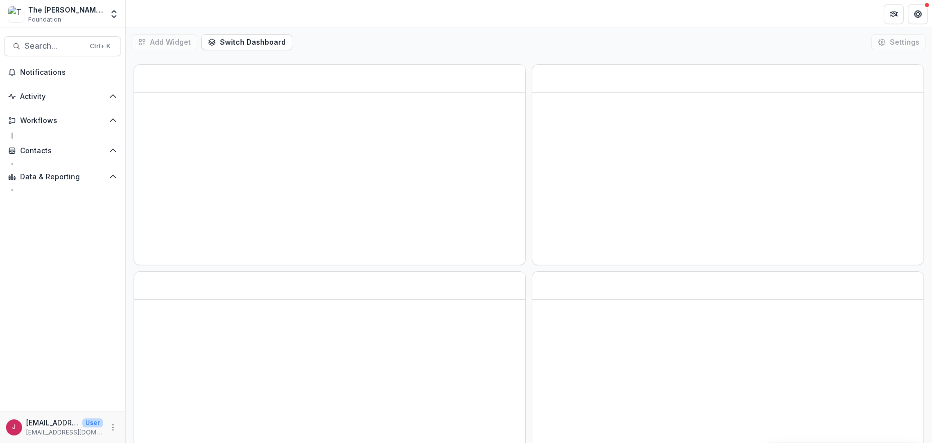  Describe the element at coordinates (62, 151) in the screenshot. I see `span: Contacts` at that location.